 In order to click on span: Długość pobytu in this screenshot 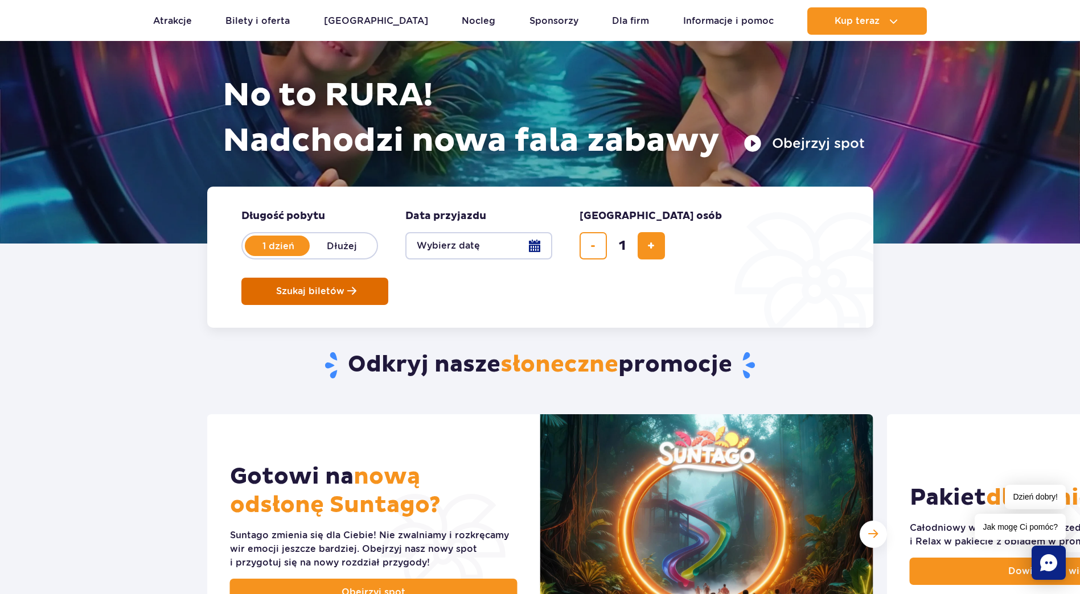, I will do `click(283, 216)`.